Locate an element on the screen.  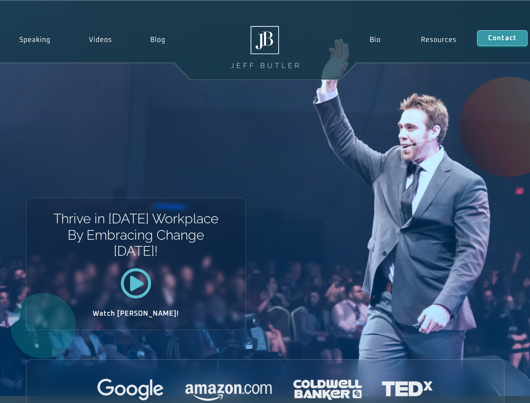
a: Blog is located at coordinates (158, 40).